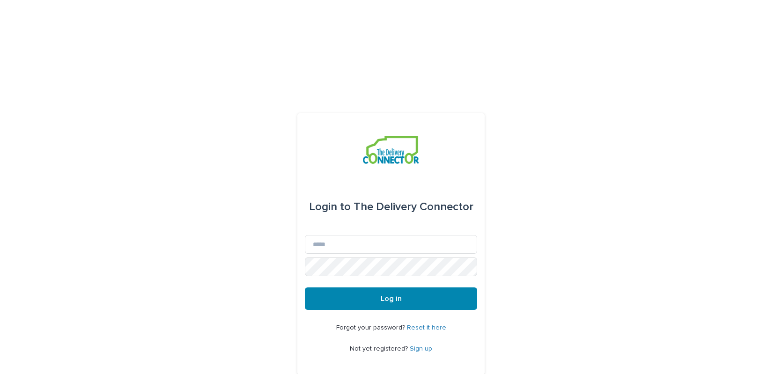 This screenshot has width=782, height=374. What do you see at coordinates (391, 299) in the screenshot?
I see `button: Log in` at bounding box center [391, 299].